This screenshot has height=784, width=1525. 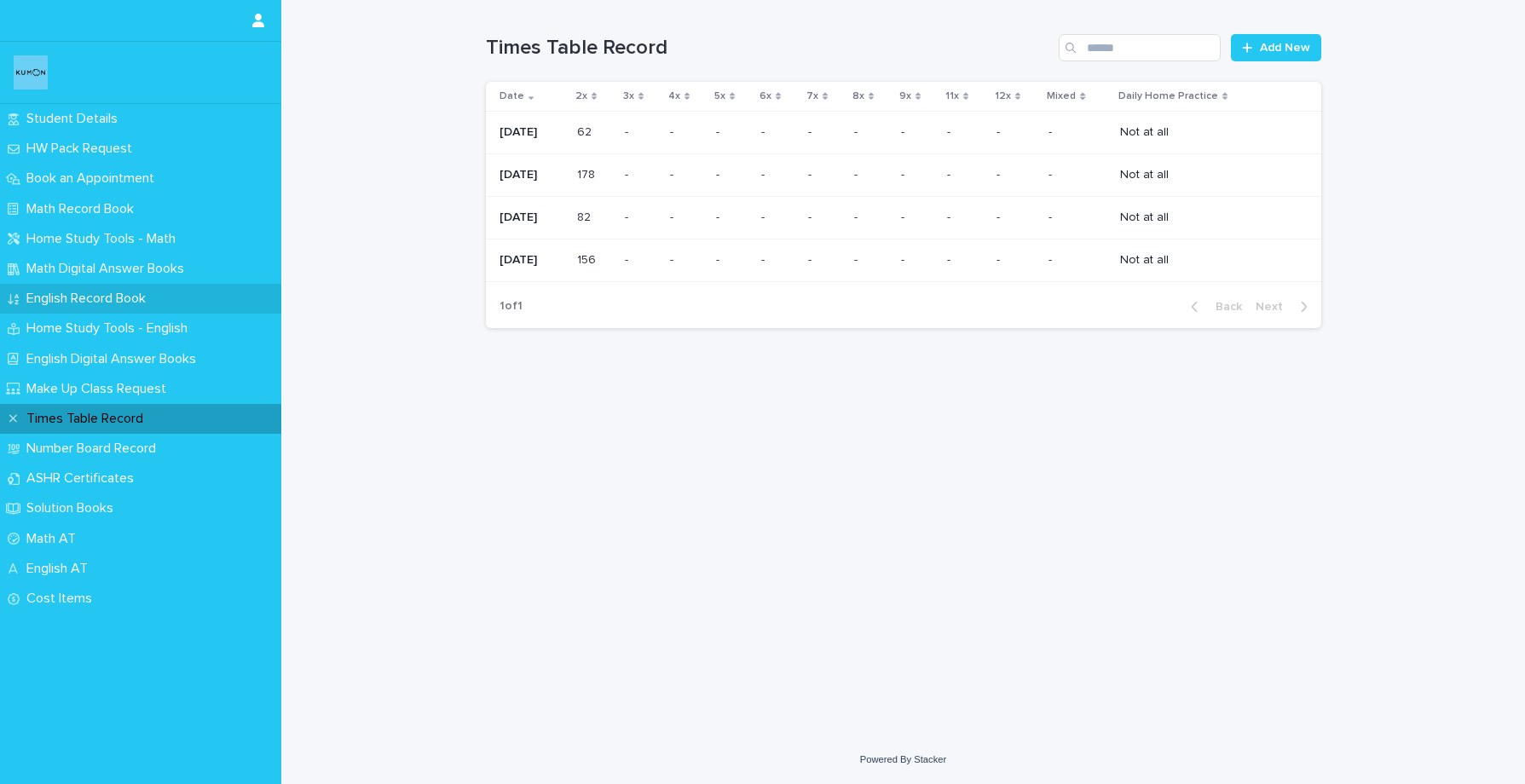 What do you see at coordinates (60, 568) in the screenshot?
I see `p: English AT` at bounding box center [60, 568].